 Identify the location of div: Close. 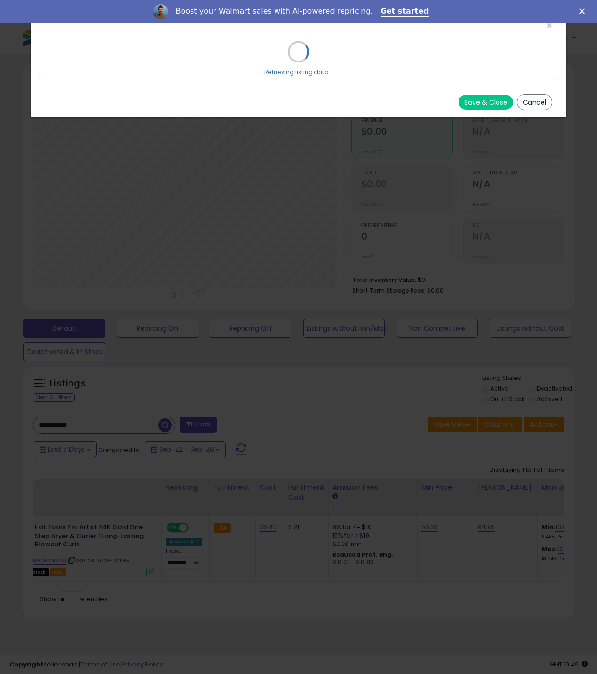
(583, 11).